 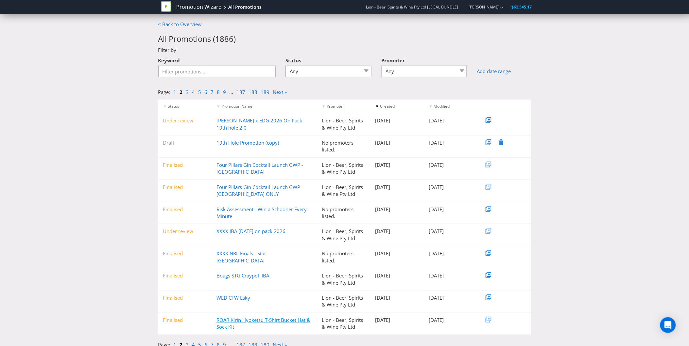 I want to click on a: 1, so click(x=175, y=92).